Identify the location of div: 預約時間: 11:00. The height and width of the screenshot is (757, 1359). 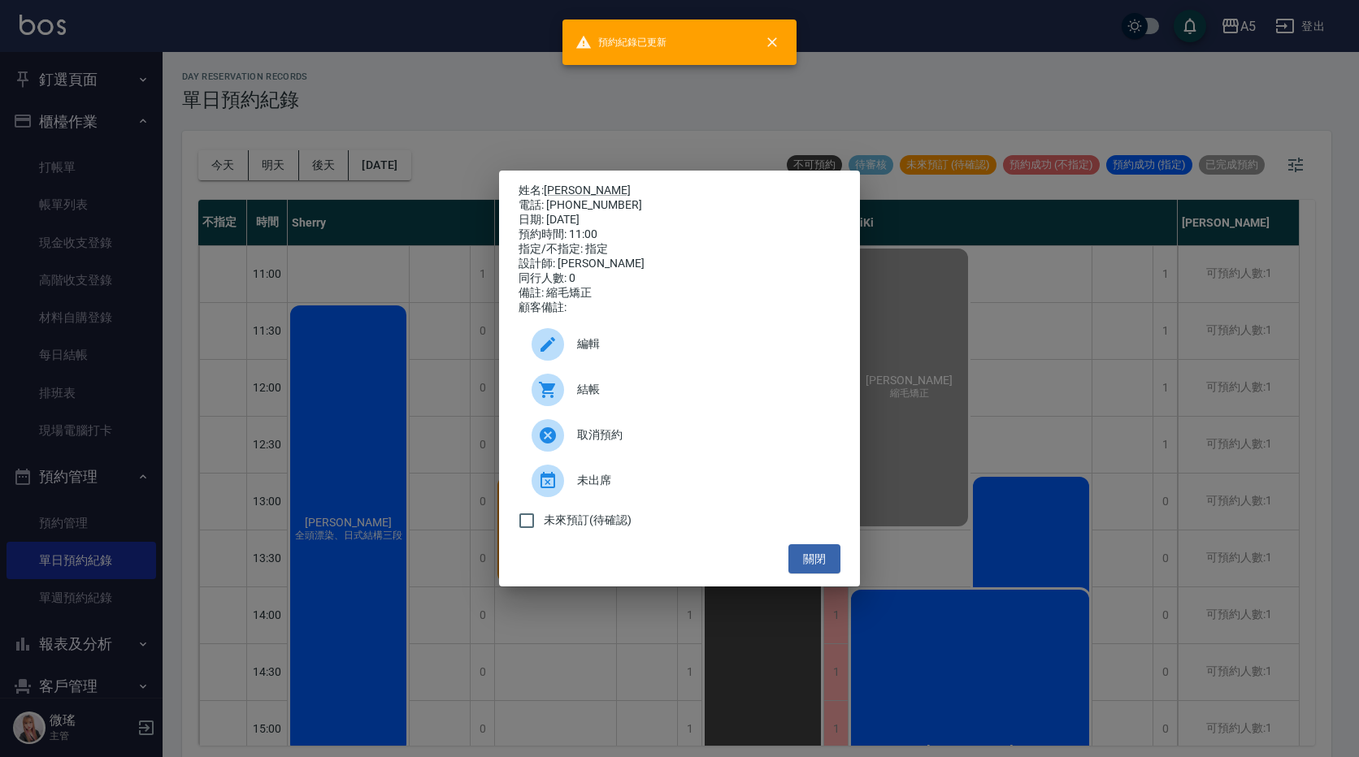
(679, 235).